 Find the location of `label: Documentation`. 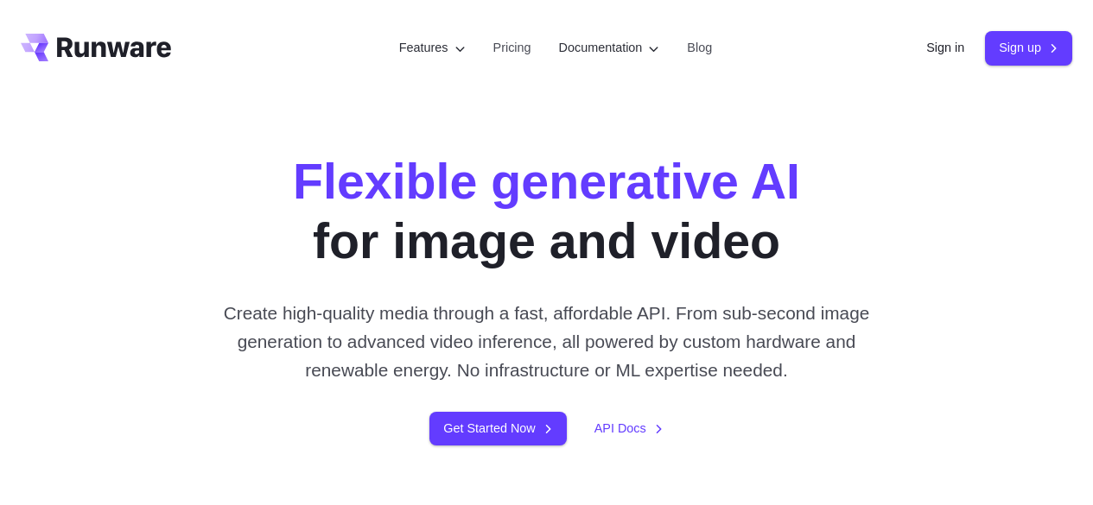

label: Documentation is located at coordinates (609, 48).